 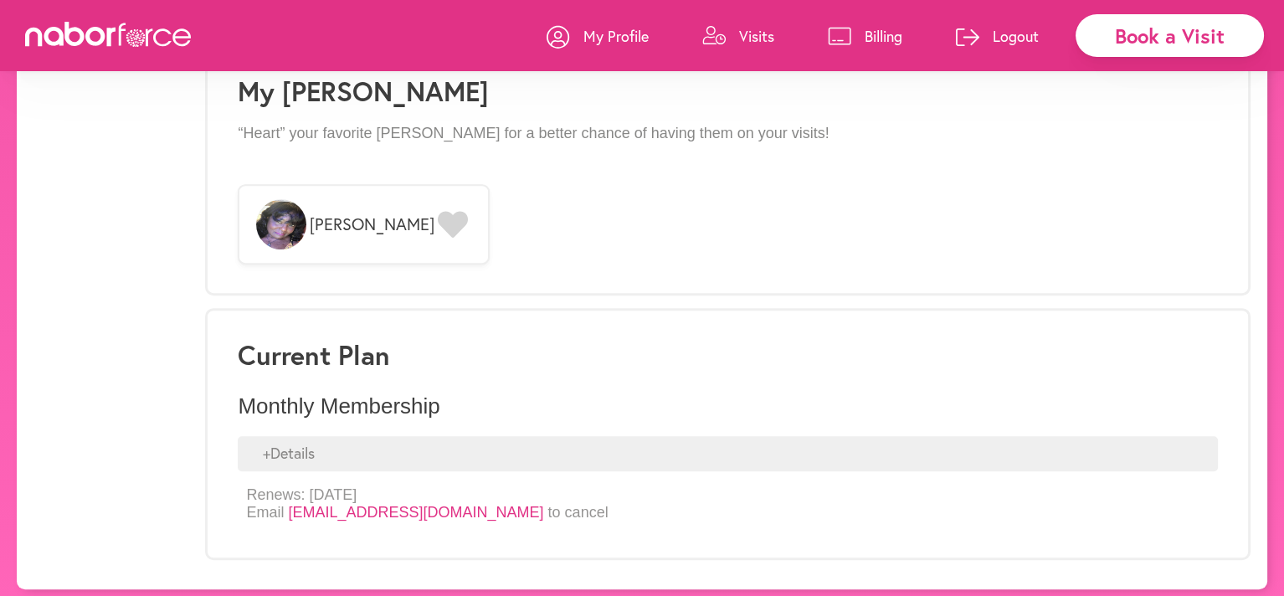 I want to click on a: Billing, so click(x=865, y=36).